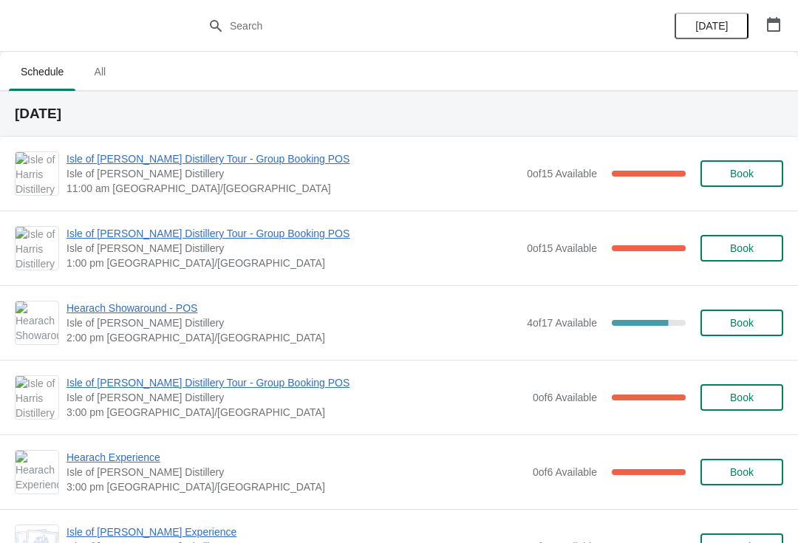  I want to click on img: Isle of Harris Distillery Tour - Group Booking POS | Isle of Harris Distillery | 11:00 am Europe/..., so click(37, 174).